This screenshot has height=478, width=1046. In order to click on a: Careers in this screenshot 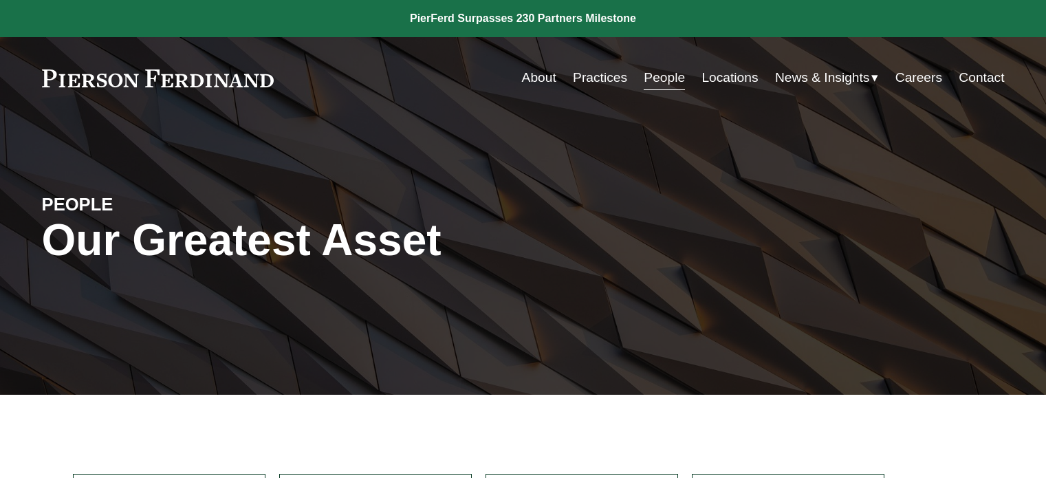, I will do `click(919, 78)`.